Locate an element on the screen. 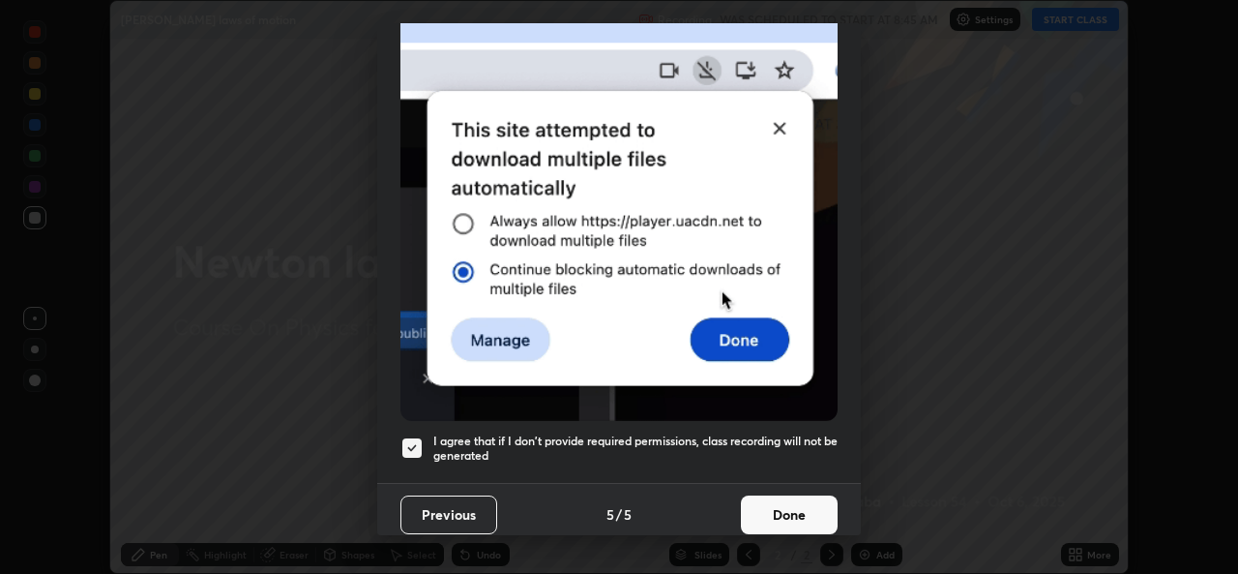  button: Done is located at coordinates (789, 515).